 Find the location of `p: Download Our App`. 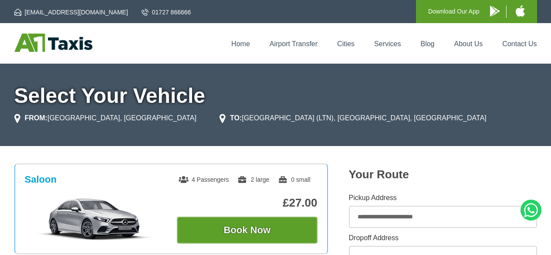

p: Download Our App is located at coordinates (454, 11).